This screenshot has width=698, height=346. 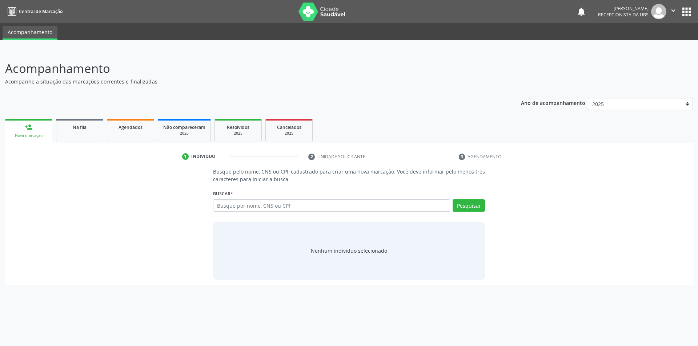 I want to click on button: Pesquisar, so click(x=468, y=206).